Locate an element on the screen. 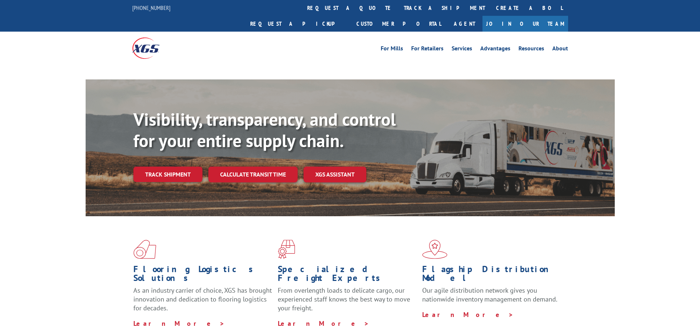 The width and height of the screenshot is (700, 335). h1: Flooring Logistics Solutions is located at coordinates (203, 275).